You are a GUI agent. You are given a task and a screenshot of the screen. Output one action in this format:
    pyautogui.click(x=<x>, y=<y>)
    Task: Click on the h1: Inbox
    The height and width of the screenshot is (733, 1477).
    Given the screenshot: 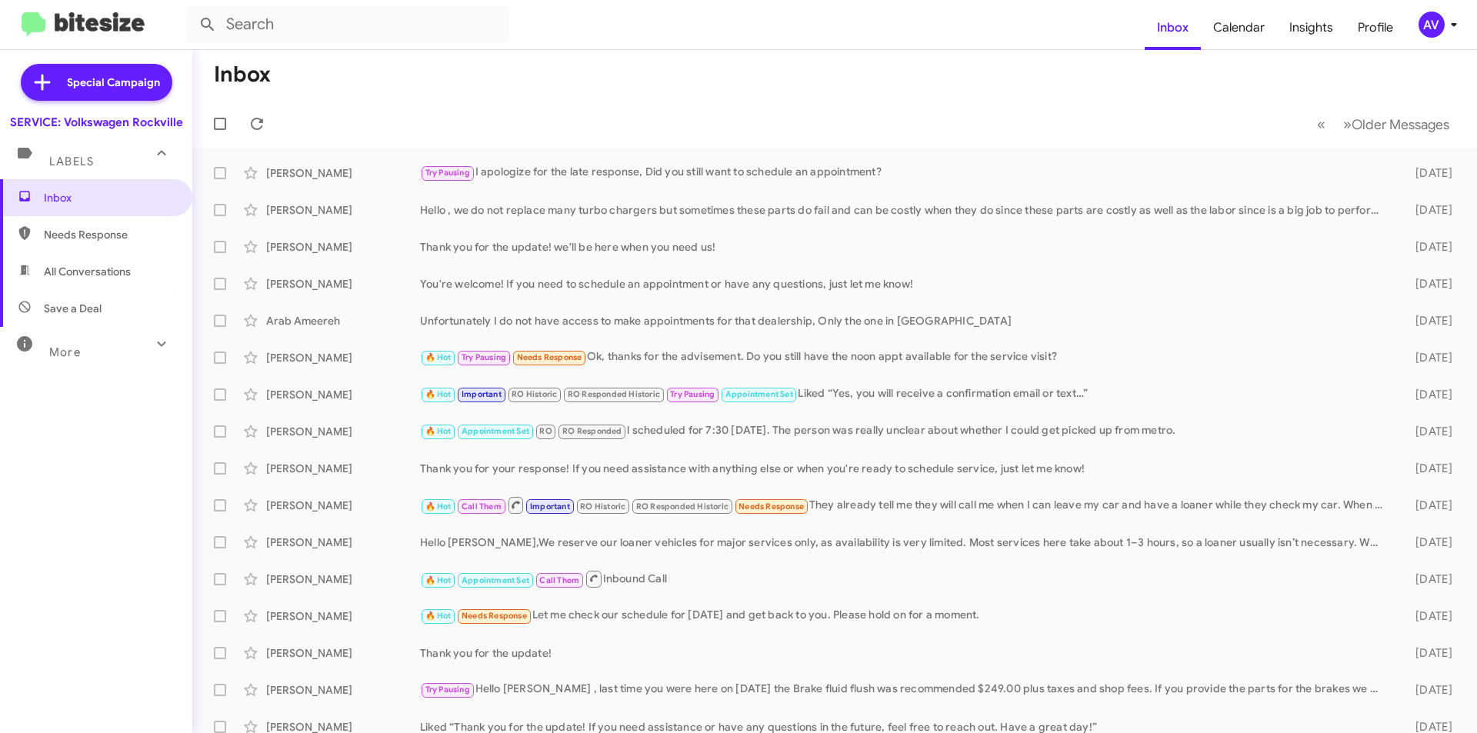 What is the action you would take?
    pyautogui.click(x=242, y=75)
    